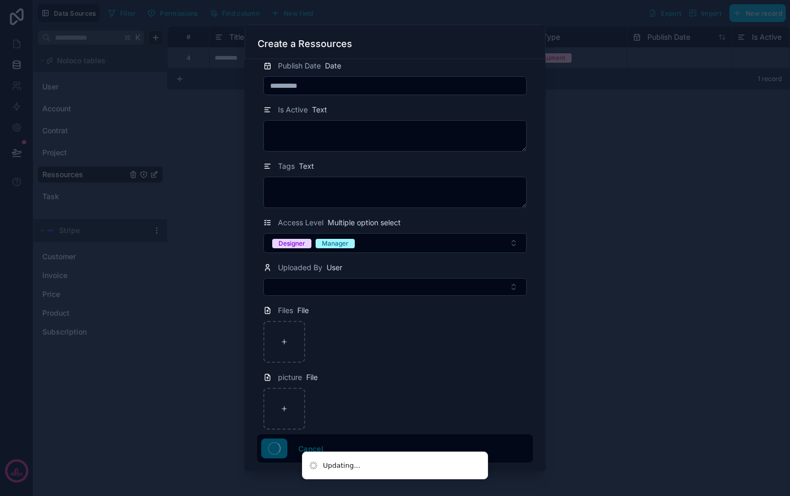 Image resolution: width=790 pixels, height=496 pixels. What do you see at coordinates (291, 243) in the screenshot?
I see `button: Unselect DESIGNER` at bounding box center [291, 243].